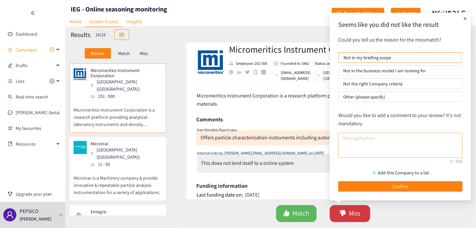 The height and width of the screenshot is (228, 476). Describe the element at coordinates (124, 73) in the screenshot. I see `p: Micromeritics Instrument Corporation` at that location.